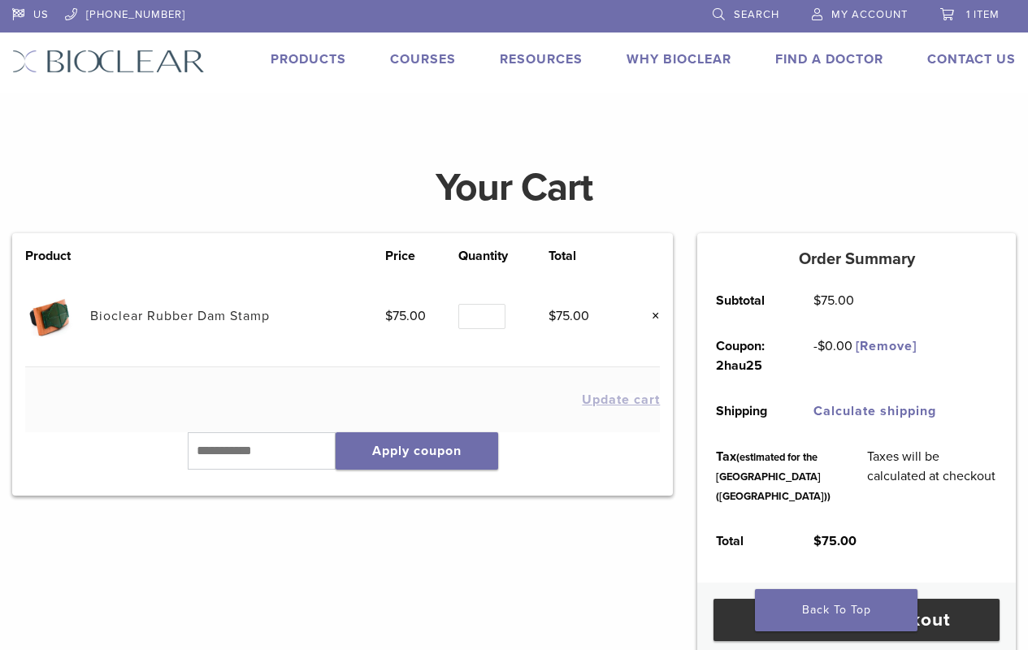 Image resolution: width=1028 pixels, height=650 pixels. Describe the element at coordinates (856, 259) in the screenshot. I see `h5: Order Summary` at that location.